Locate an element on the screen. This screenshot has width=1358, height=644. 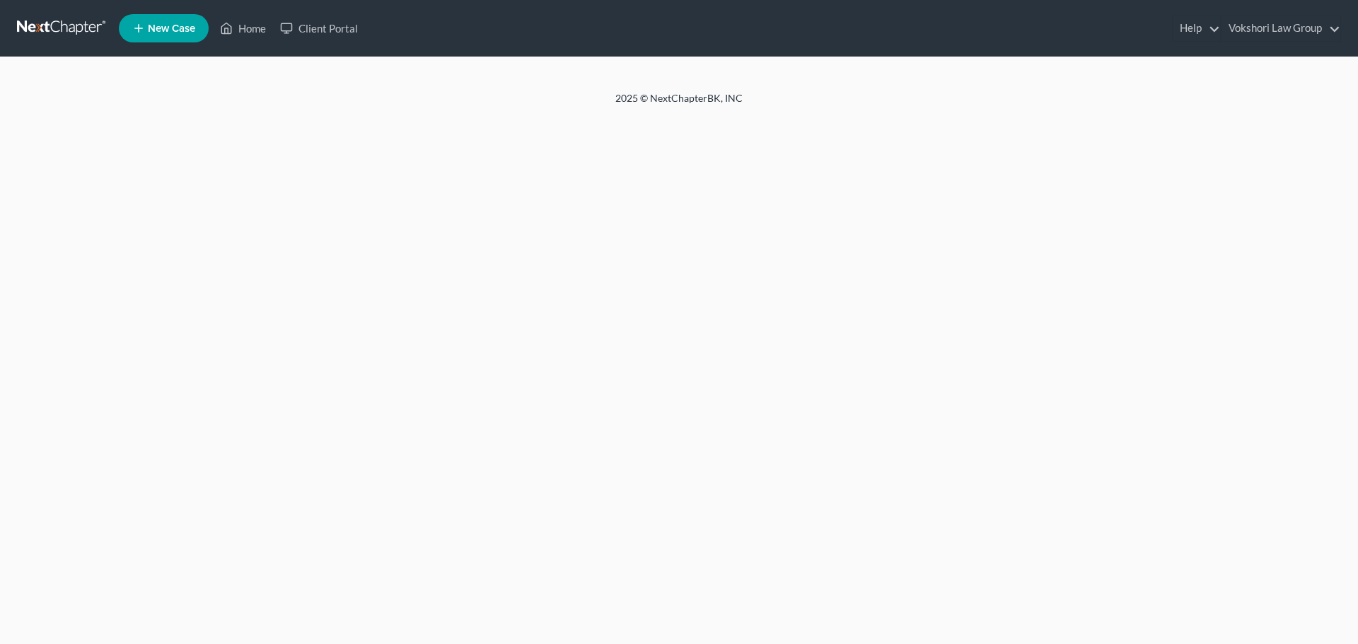
new-legal-case-button: New Case is located at coordinates (163, 28).